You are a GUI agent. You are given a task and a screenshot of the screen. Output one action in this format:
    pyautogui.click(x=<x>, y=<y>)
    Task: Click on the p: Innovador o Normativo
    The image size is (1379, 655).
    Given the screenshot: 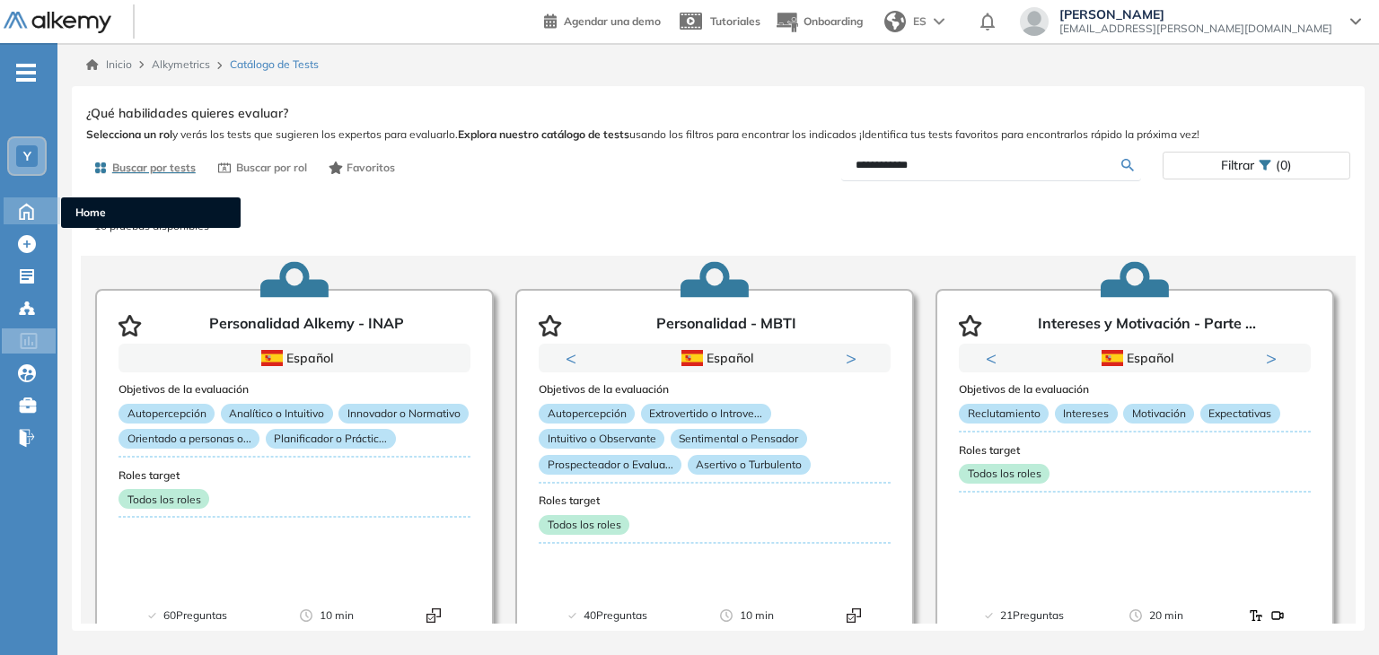 What is the action you would take?
    pyautogui.click(x=403, y=414)
    